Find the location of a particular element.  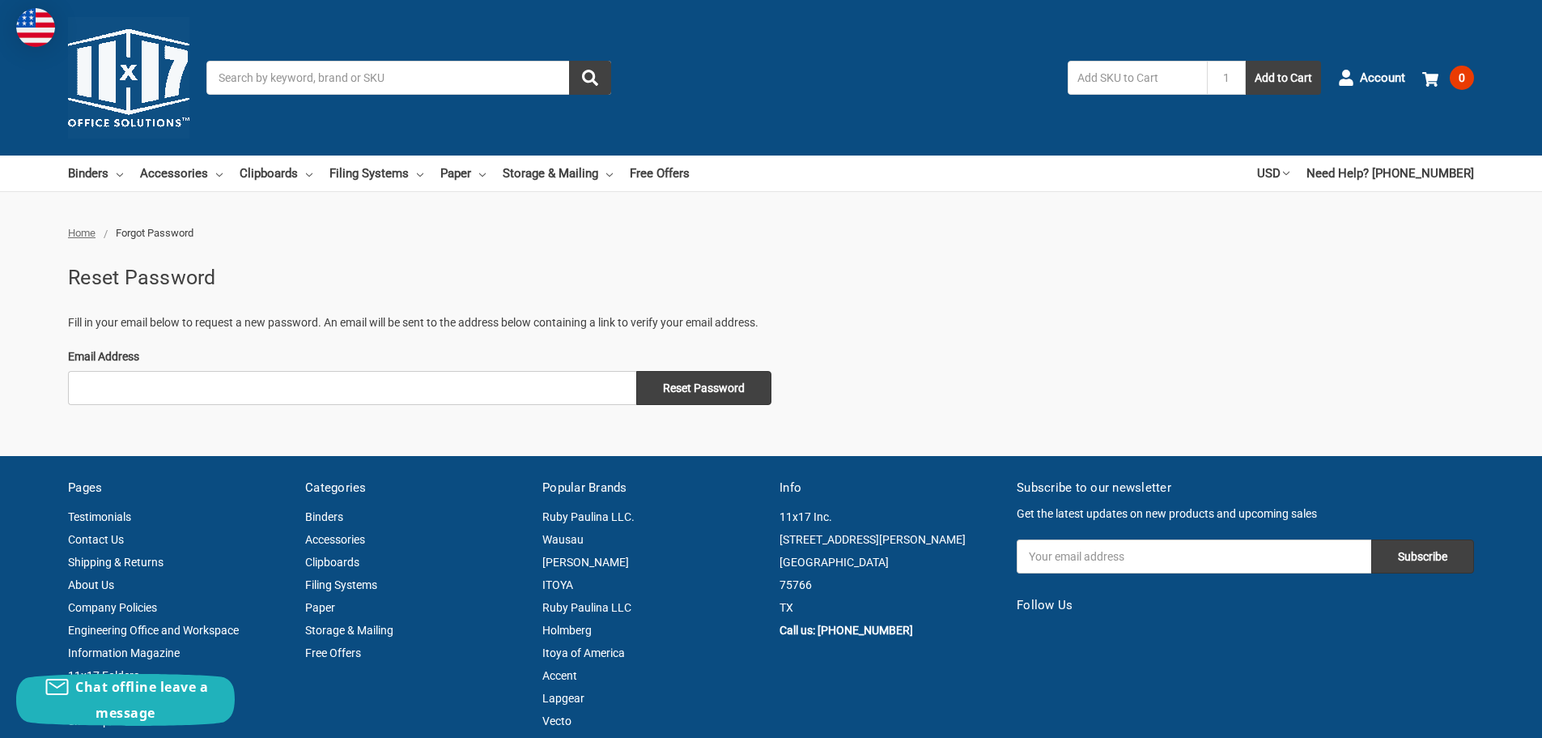

h5: Popular Brands is located at coordinates (653, 487).